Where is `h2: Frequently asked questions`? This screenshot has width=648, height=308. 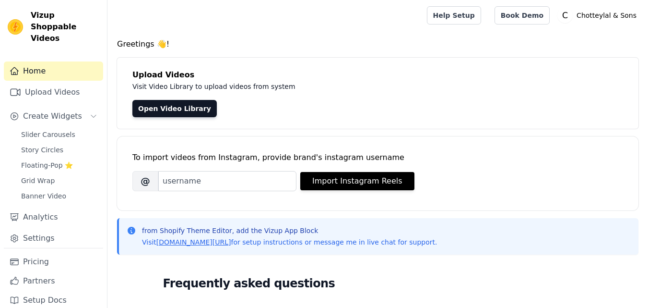
h2: Frequently asked questions is located at coordinates (378, 283).